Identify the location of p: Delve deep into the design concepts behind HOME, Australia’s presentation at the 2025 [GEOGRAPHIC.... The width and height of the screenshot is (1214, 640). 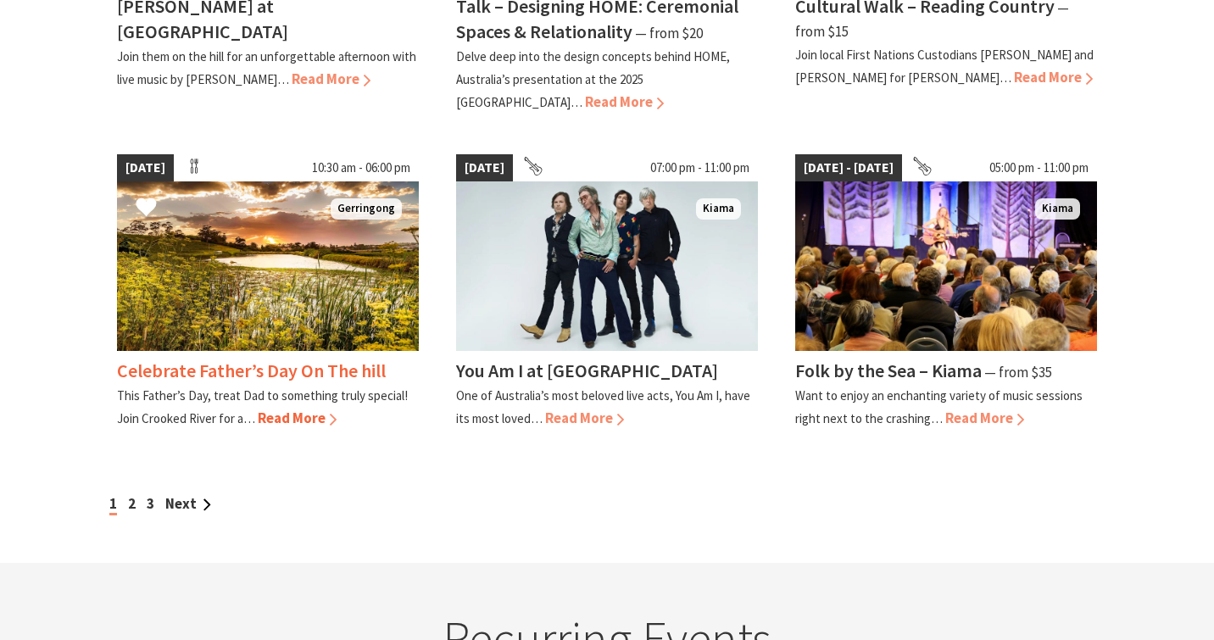
(593, 79).